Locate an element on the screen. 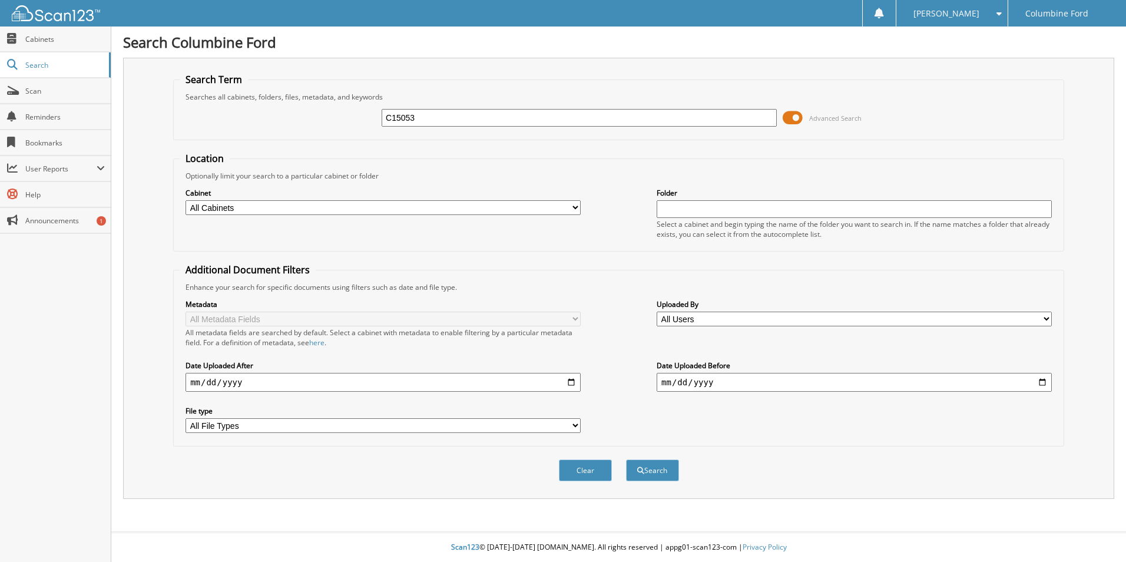 This screenshot has height=562, width=1126. label: Cabinet is located at coordinates (383, 193).